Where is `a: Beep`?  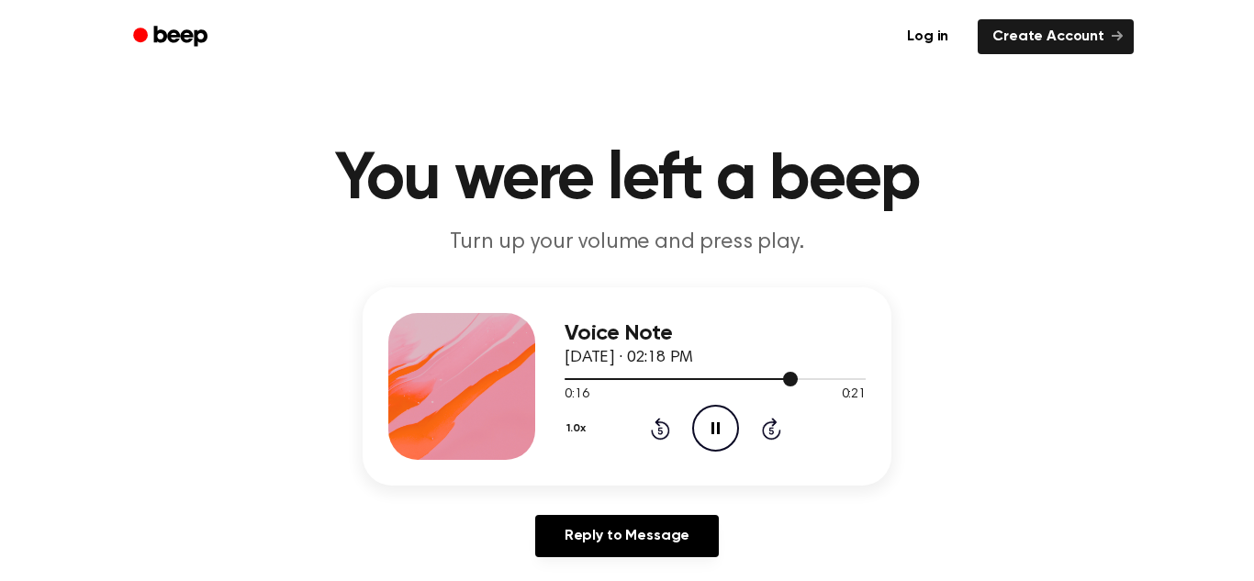
a: Beep is located at coordinates (172, 37).